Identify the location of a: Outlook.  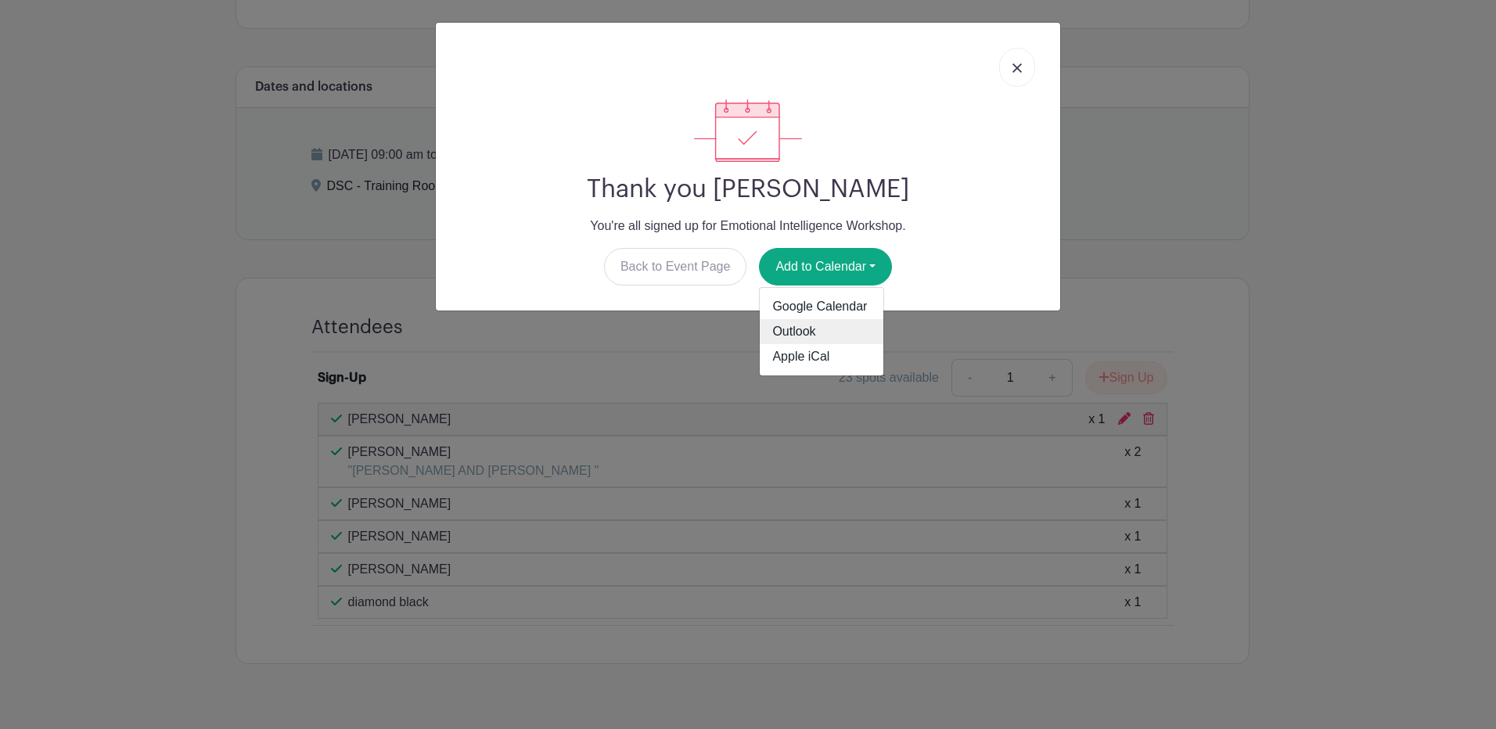
(822, 332).